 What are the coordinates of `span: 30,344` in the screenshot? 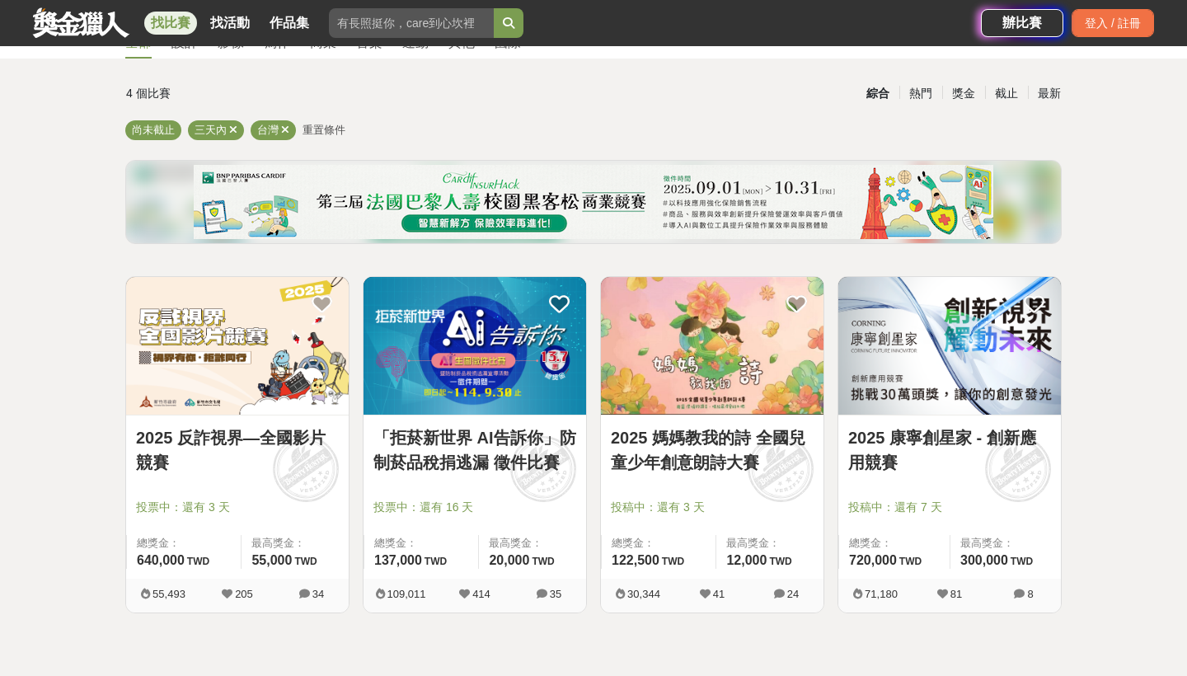 It's located at (644, 593).